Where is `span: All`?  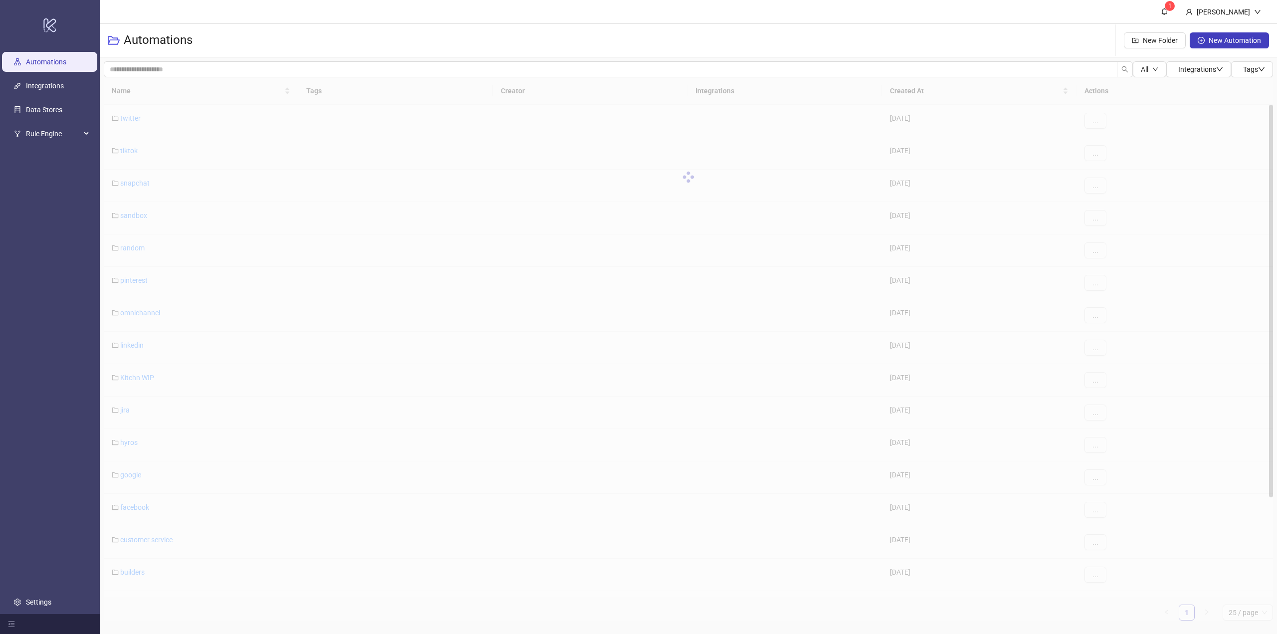 span: All is located at coordinates (1145, 69).